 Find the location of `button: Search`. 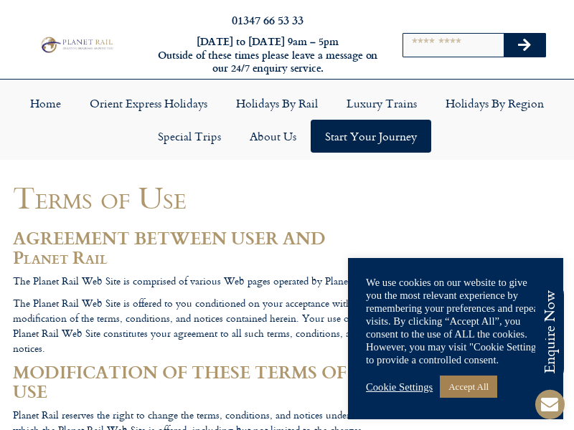

button: Search is located at coordinates (524, 45).